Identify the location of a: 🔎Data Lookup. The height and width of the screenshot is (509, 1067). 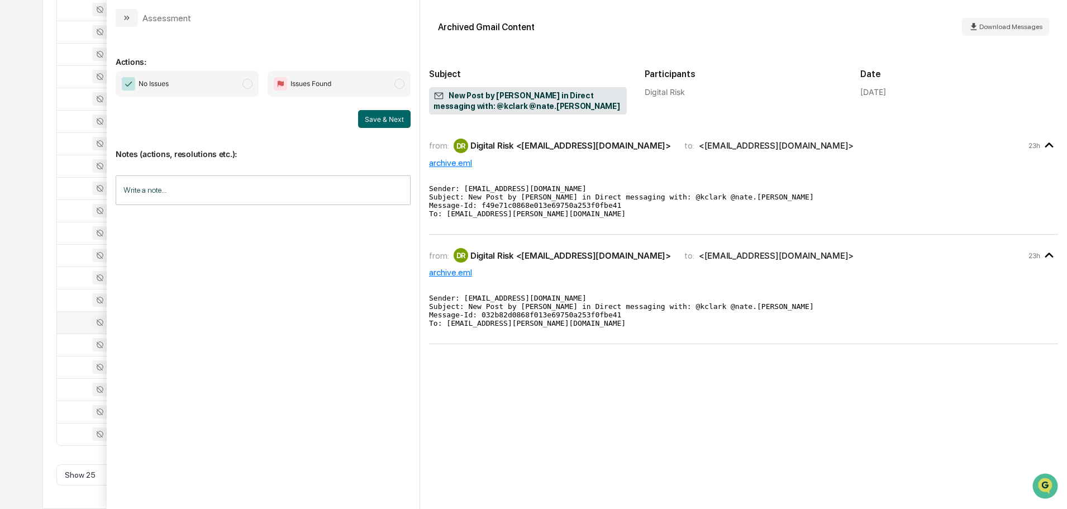
(41, 168).